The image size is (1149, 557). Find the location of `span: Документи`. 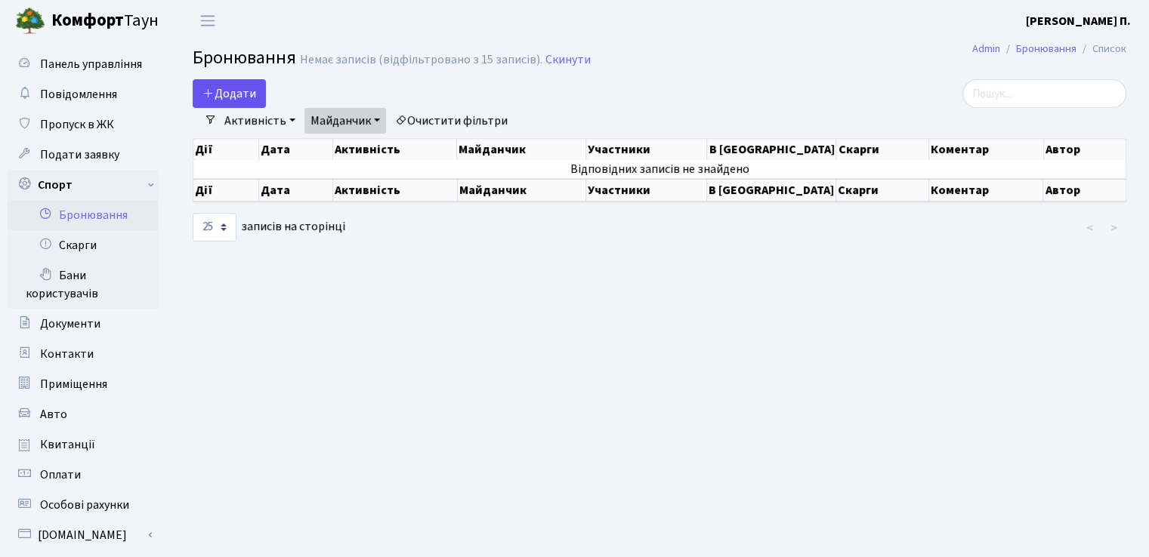

span: Документи is located at coordinates (70, 324).